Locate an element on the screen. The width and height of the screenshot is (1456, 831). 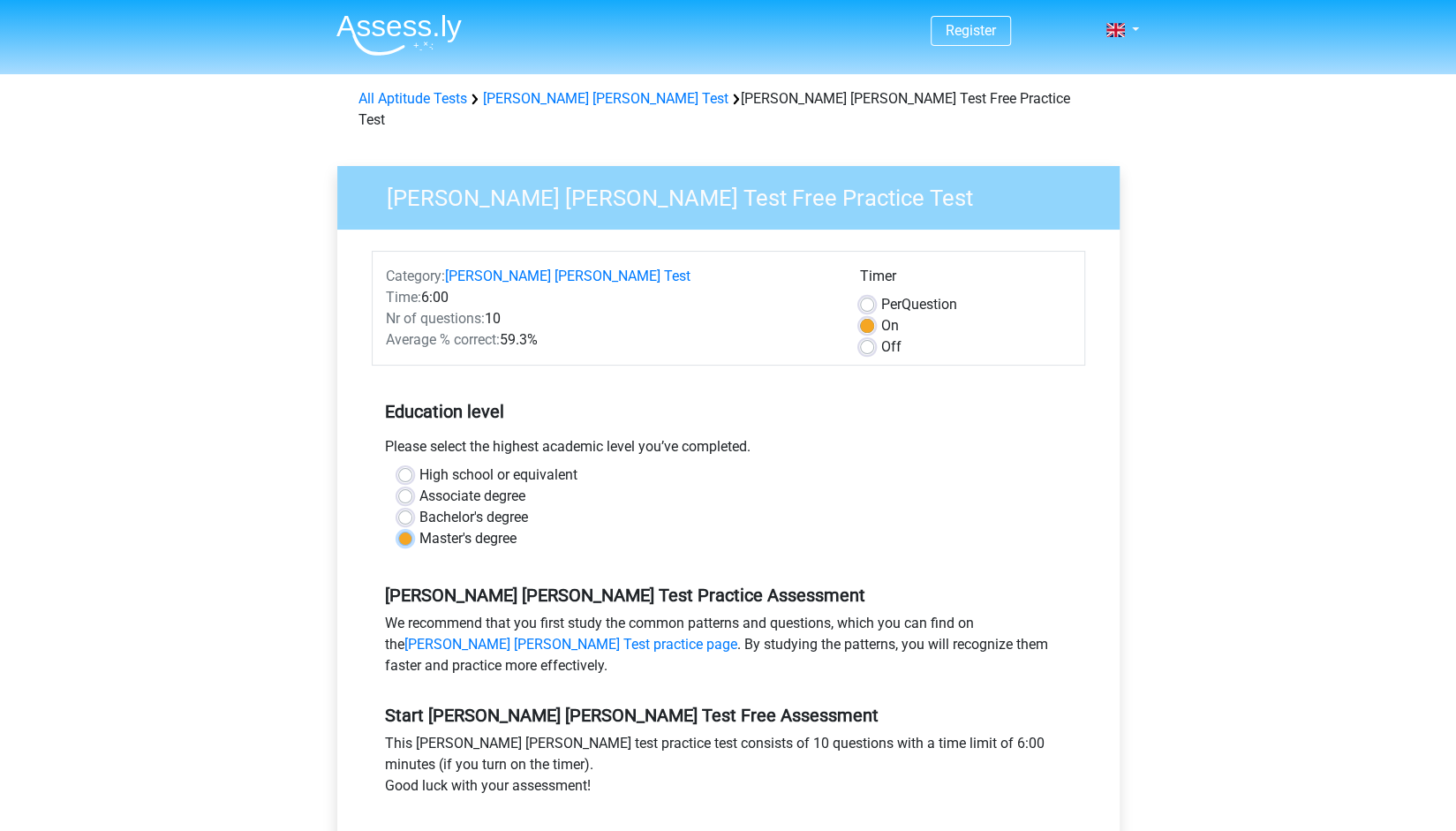
label: Off is located at coordinates (891, 347).